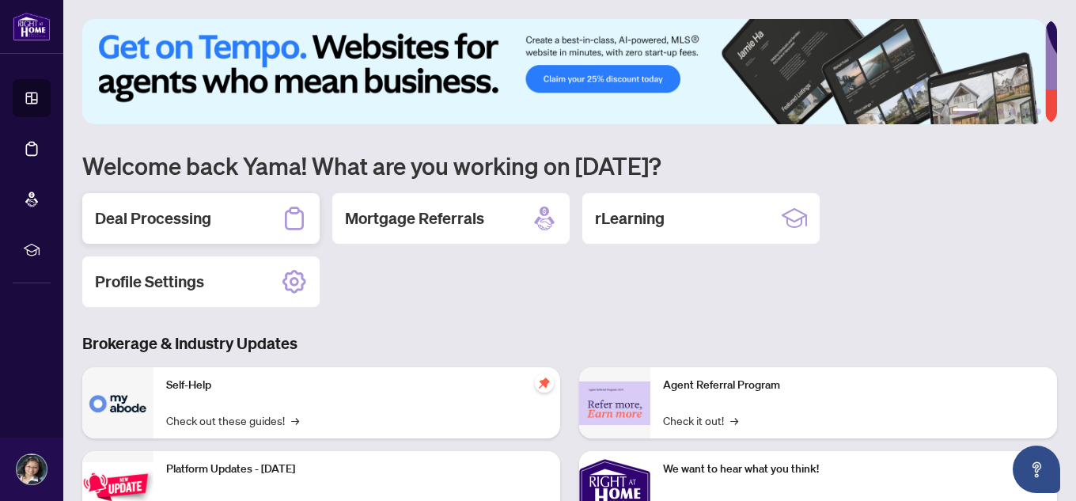 The height and width of the screenshot is (501, 1076). Describe the element at coordinates (150, 282) in the screenshot. I see `h2: Profile Settings` at that location.